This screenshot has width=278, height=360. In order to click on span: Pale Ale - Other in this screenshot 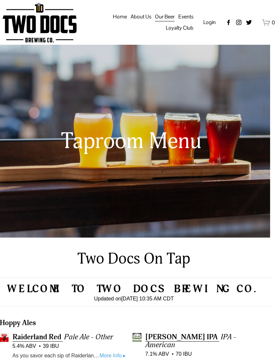, I will do `click(88, 337)`.